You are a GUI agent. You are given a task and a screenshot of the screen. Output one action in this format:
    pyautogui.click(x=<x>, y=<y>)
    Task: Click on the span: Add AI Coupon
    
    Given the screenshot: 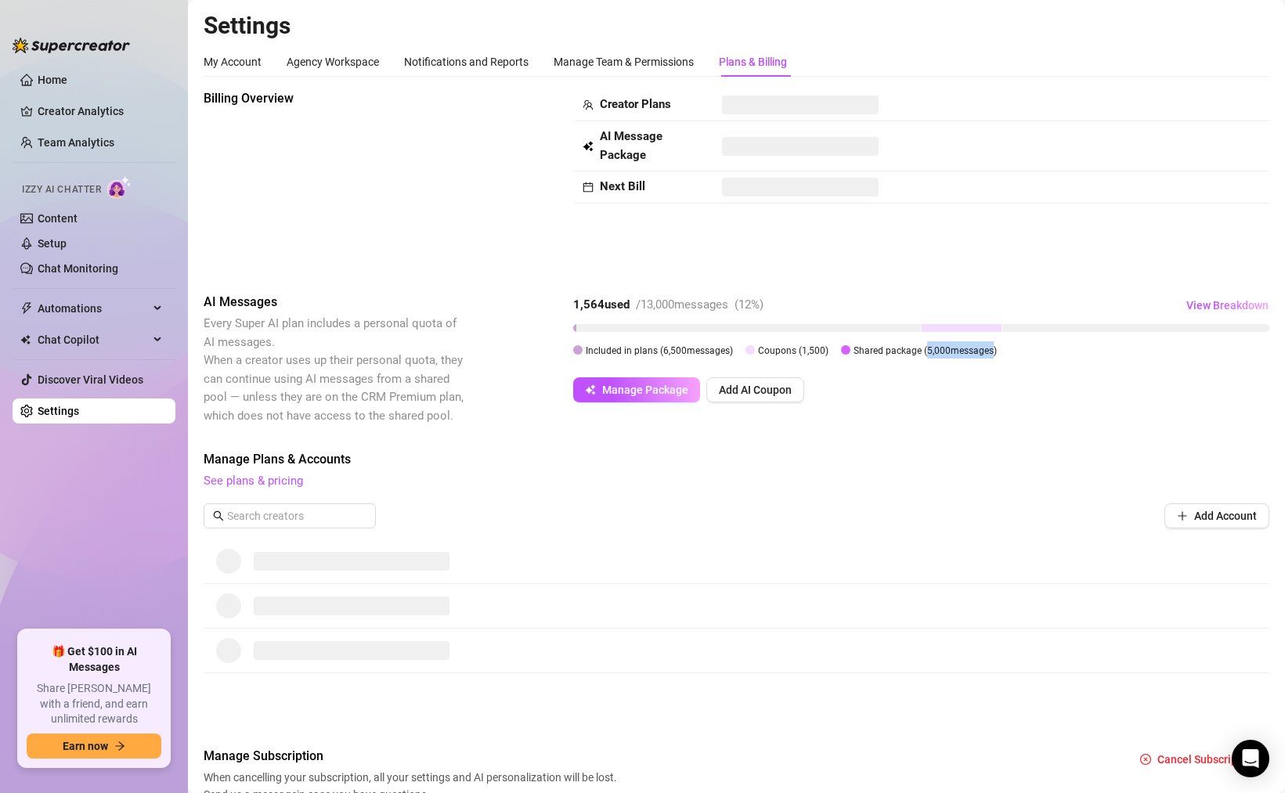 What is the action you would take?
    pyautogui.click(x=755, y=390)
    